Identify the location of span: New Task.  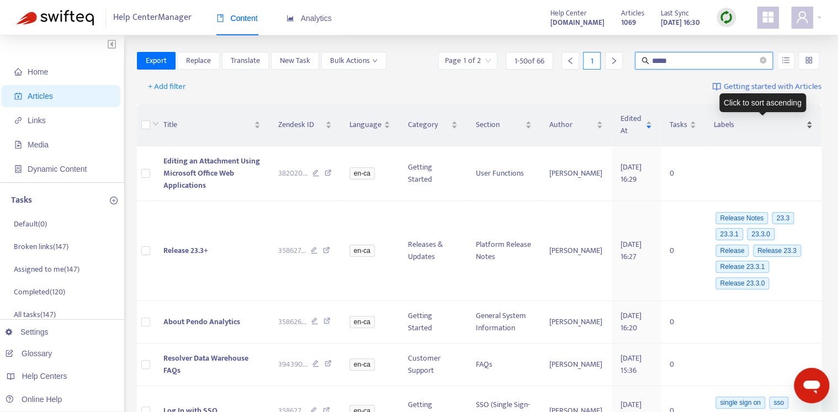
(295, 61).